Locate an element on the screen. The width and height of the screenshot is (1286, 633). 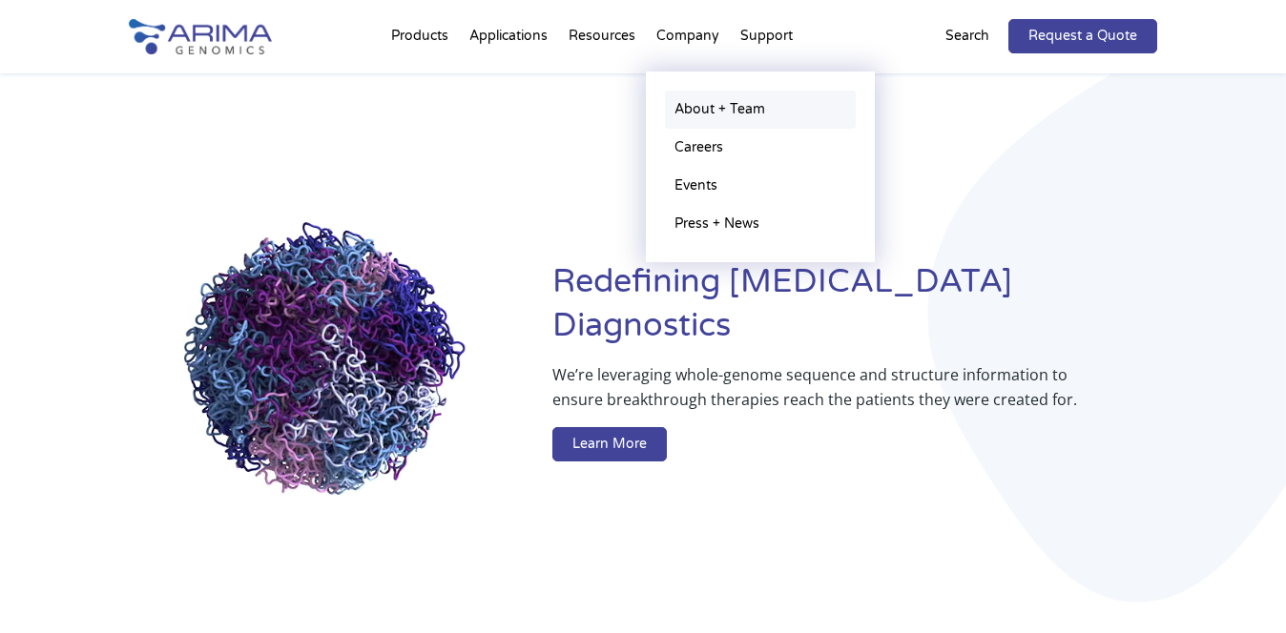
p: Search is located at coordinates (967, 36).